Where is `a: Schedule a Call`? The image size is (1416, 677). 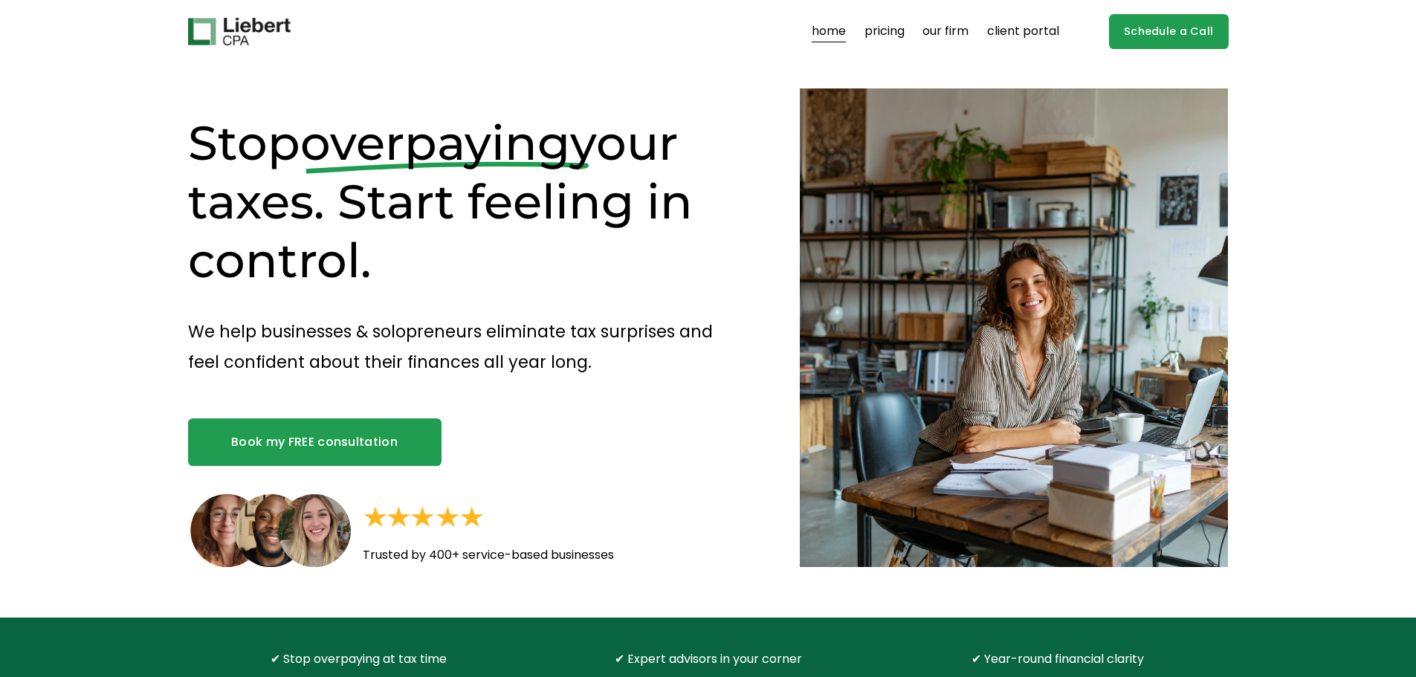 a: Schedule a Call is located at coordinates (1169, 31).